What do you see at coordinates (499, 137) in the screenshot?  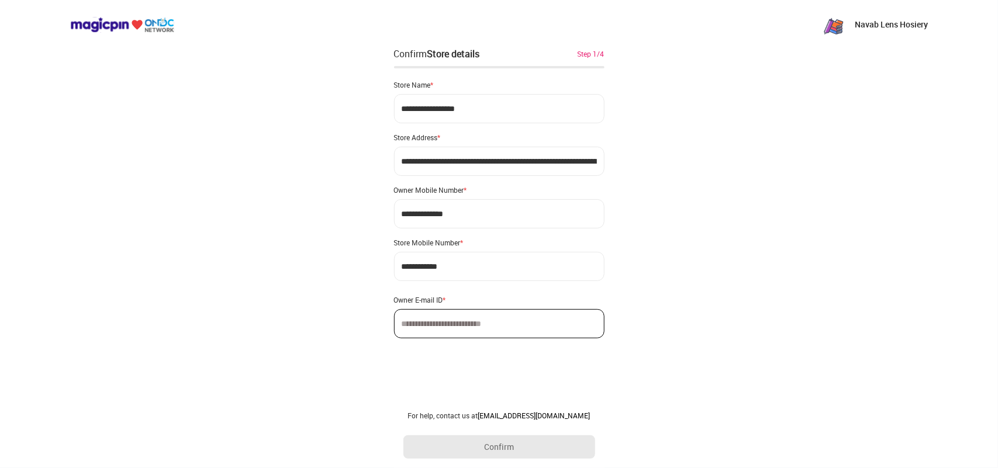 I see `div: Store Address` at bounding box center [499, 137].